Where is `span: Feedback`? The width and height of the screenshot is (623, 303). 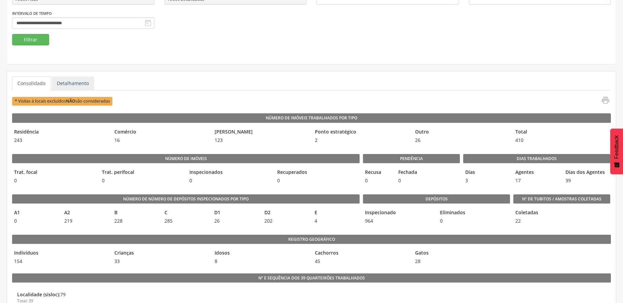
span: Feedback is located at coordinates (616, 147).